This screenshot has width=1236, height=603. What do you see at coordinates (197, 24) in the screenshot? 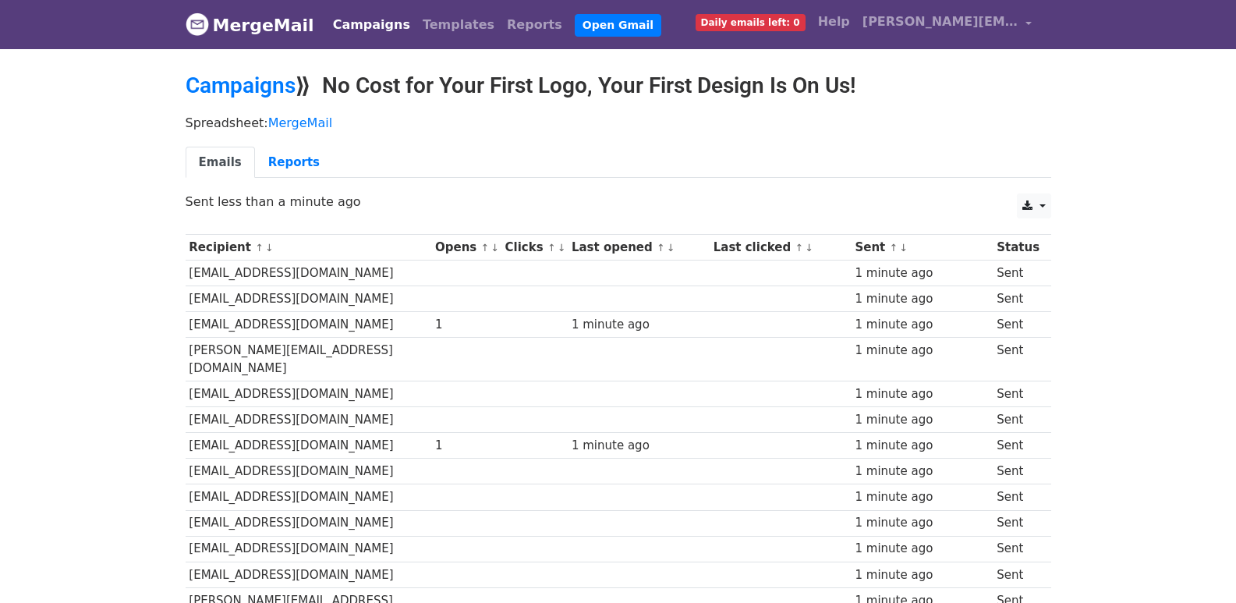
I see `img: MergeMail logo` at bounding box center [197, 24].